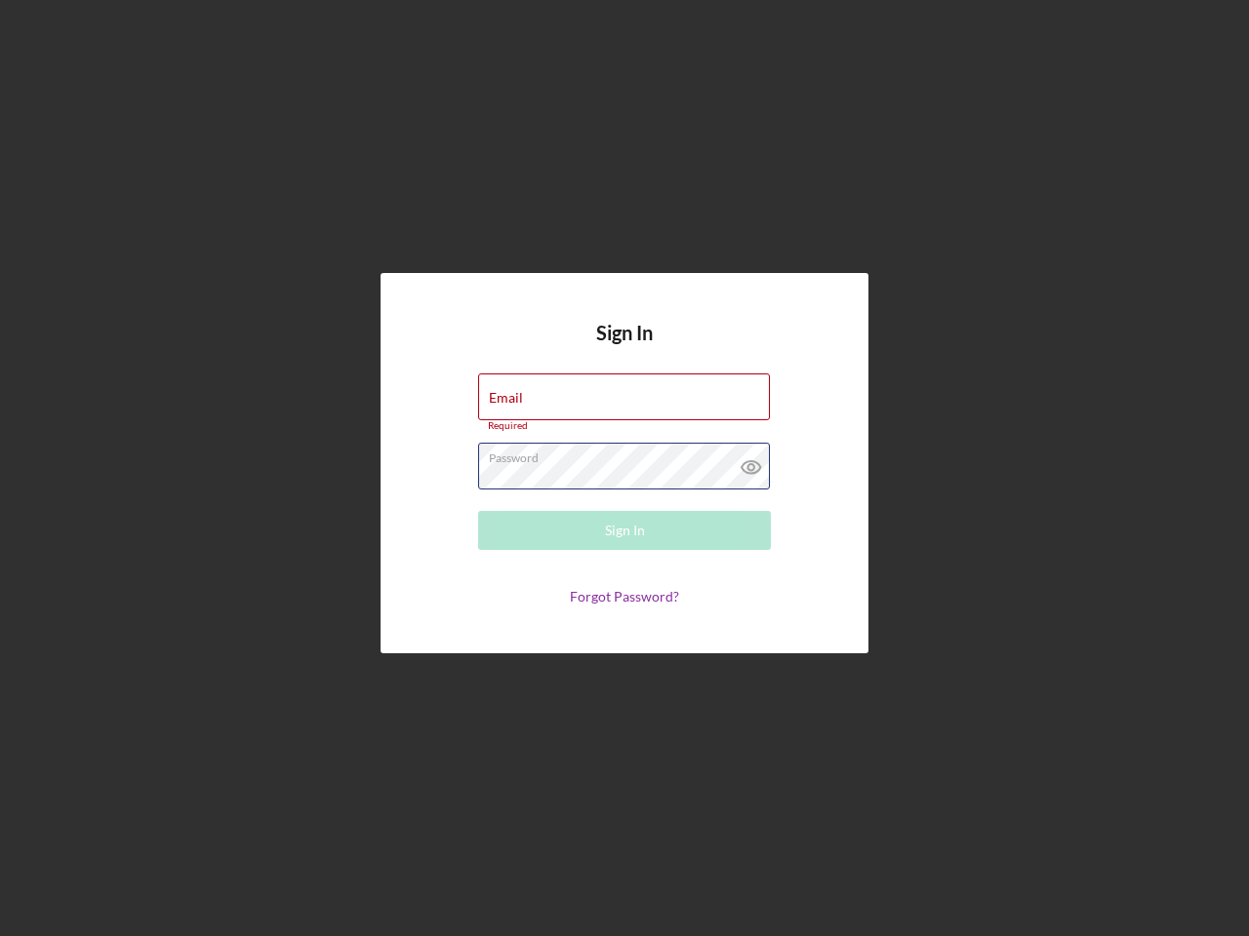 Image resolution: width=1249 pixels, height=936 pixels. I want to click on a: Forgot Password?, so click(624, 596).